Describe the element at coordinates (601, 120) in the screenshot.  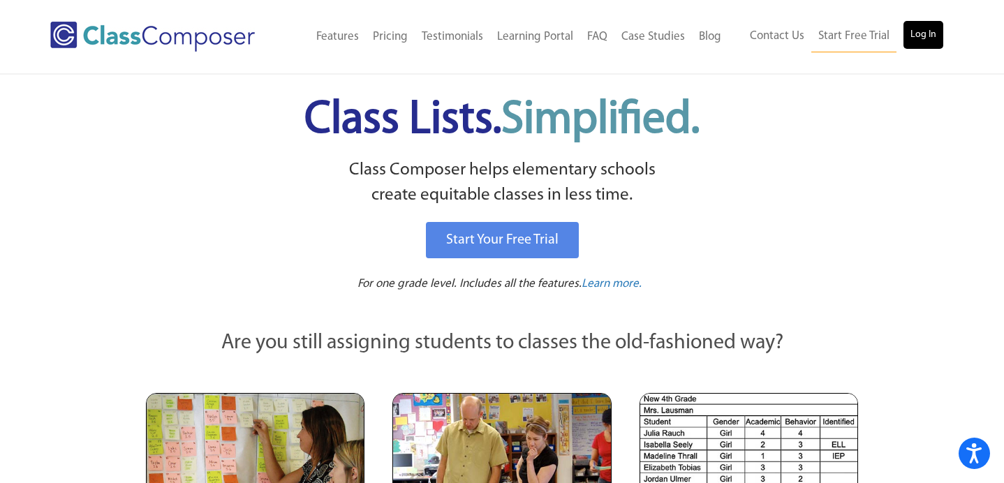
I see `span: Simplified.` at that location.